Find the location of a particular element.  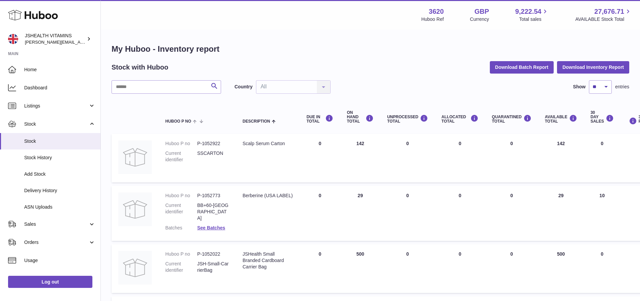

span: Huboo P no is located at coordinates (178, 121).